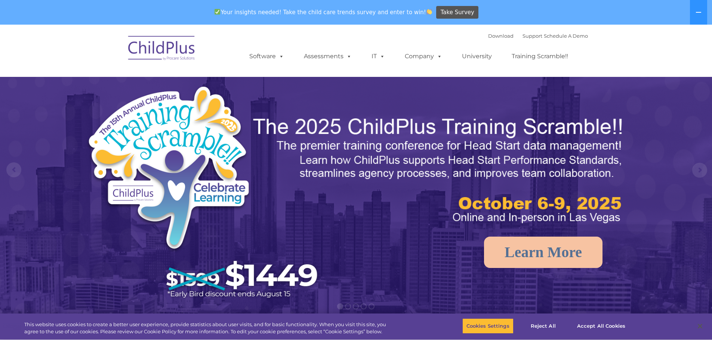 The width and height of the screenshot is (712, 340). Describe the element at coordinates (423, 56) in the screenshot. I see `a: Company` at that location.